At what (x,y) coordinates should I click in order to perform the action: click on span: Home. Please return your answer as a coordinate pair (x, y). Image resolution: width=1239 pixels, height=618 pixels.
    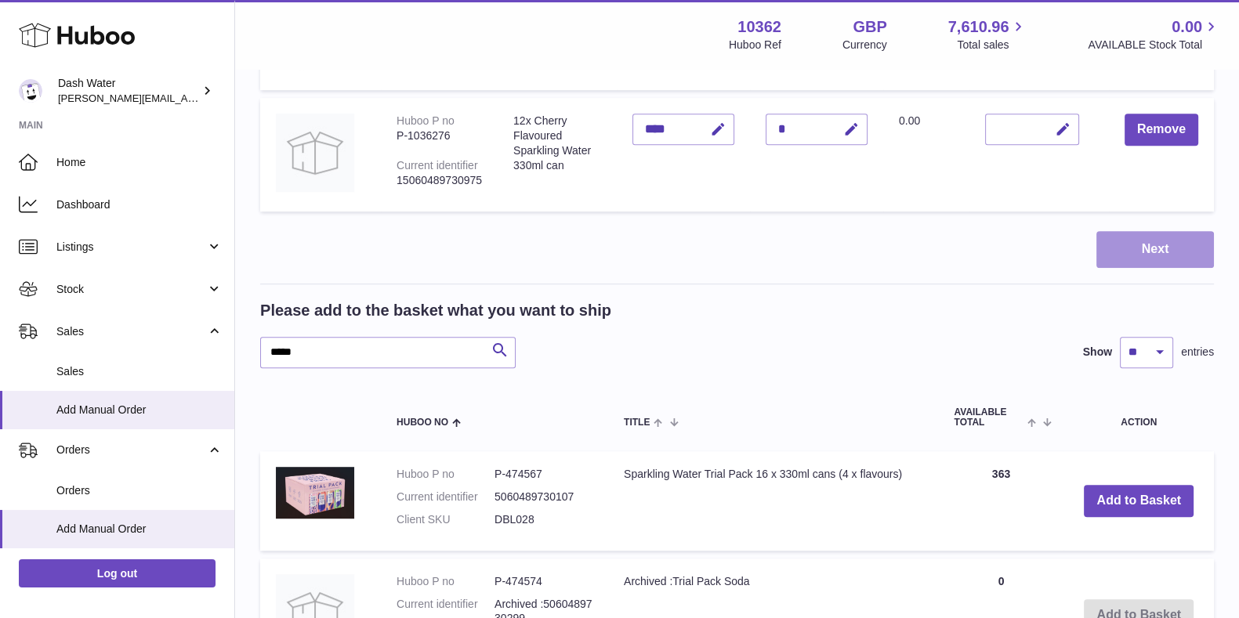
    Looking at the image, I should click on (139, 162).